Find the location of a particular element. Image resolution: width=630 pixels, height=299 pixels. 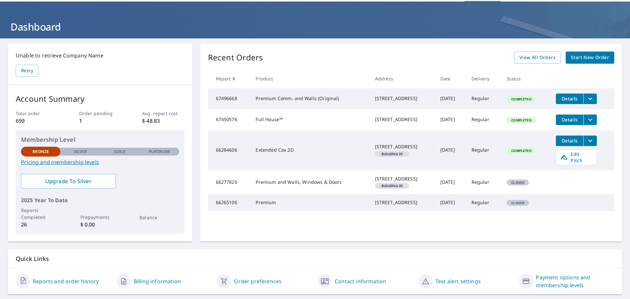

p: Reports Completed is located at coordinates (41, 214).